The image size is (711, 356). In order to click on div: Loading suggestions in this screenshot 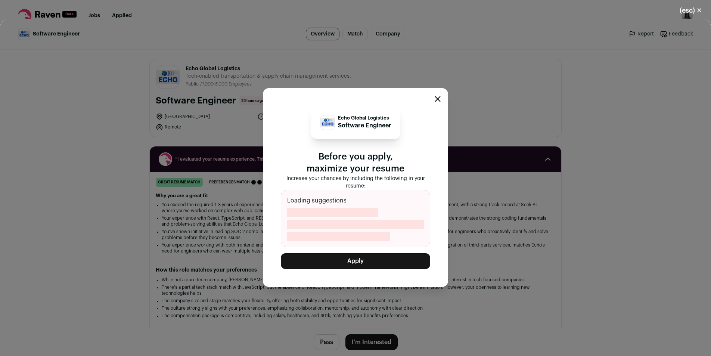, I will do `click(355, 218)`.